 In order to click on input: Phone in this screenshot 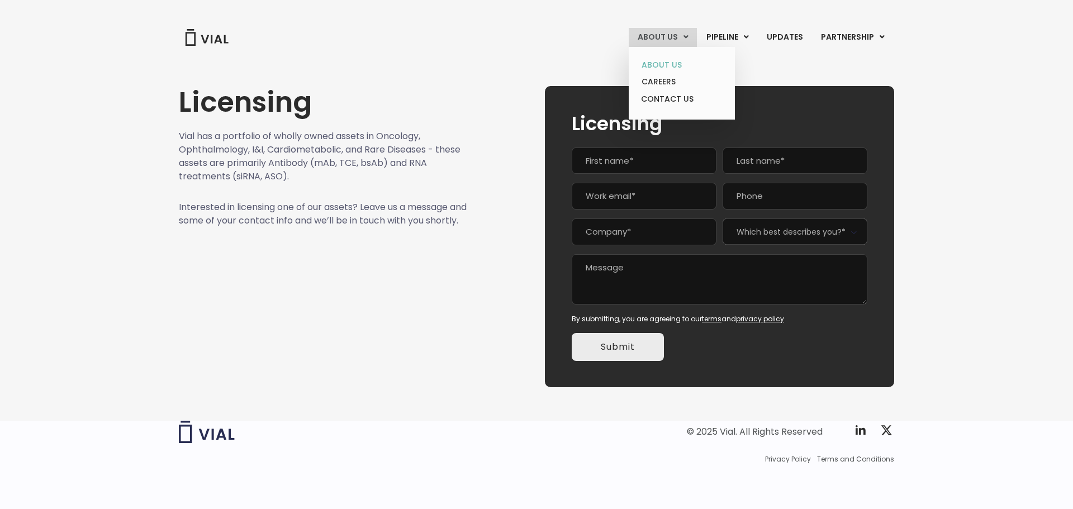, I will do `click(794, 196)`.